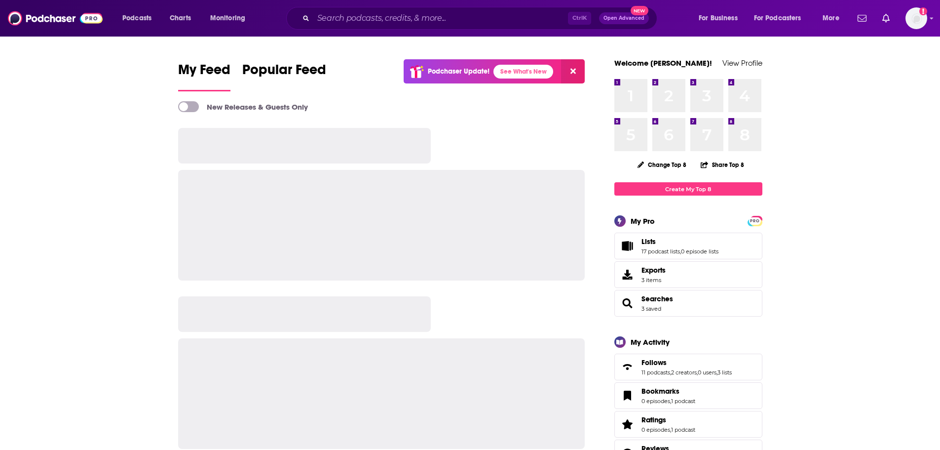 Image resolution: width=940 pixels, height=450 pixels. I want to click on a: 0 episode lists, so click(700, 251).